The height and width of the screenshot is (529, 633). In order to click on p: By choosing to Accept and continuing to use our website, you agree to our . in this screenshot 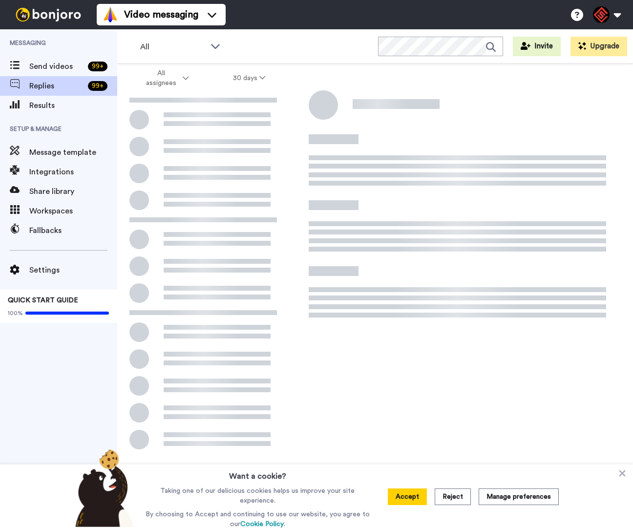, I will do `click(257, 519)`.